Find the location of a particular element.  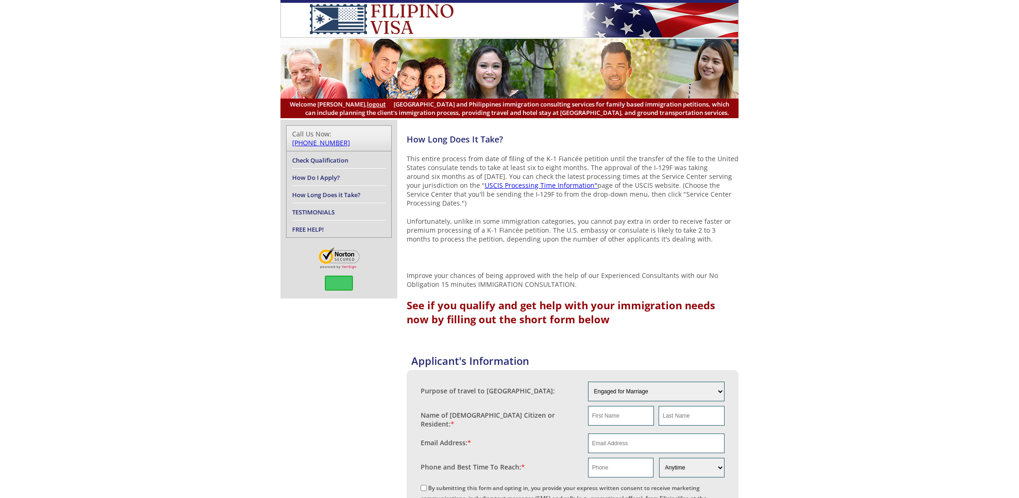

input: Email Address is located at coordinates (656, 444).